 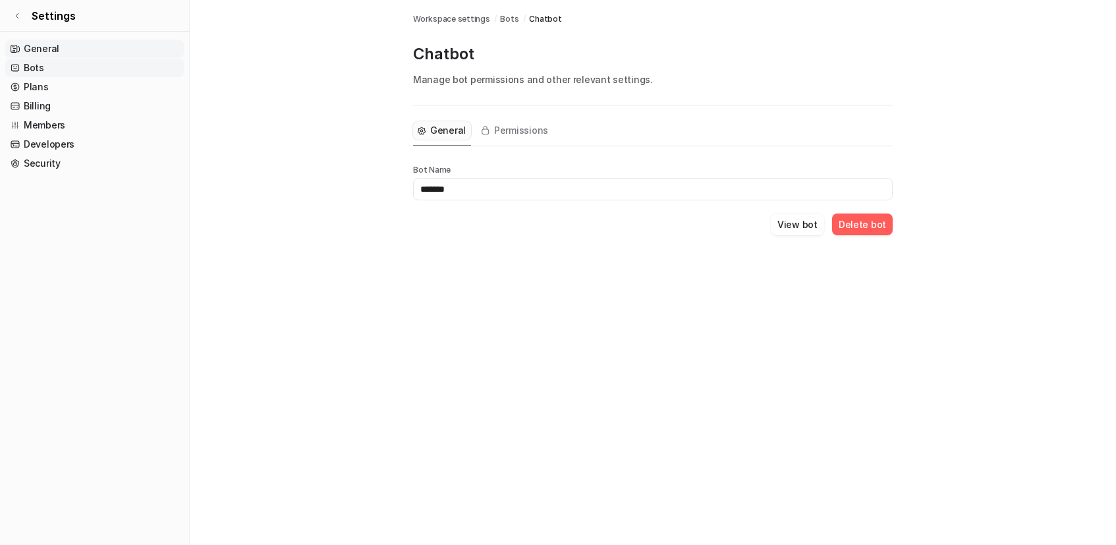 What do you see at coordinates (521, 130) in the screenshot?
I see `span: Permissions` at bounding box center [521, 130].